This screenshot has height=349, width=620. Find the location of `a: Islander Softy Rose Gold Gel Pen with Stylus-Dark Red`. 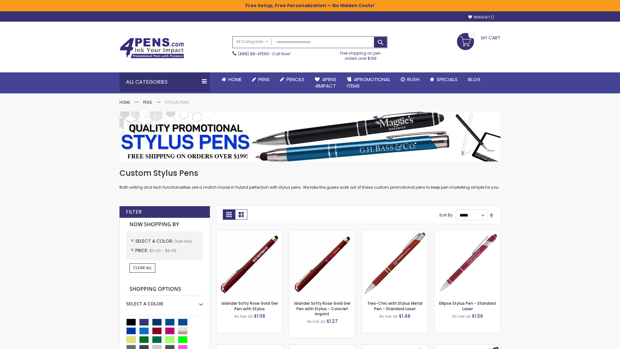

a: Islander Softy Rose Gold Gel Pen with Stylus-Dark Red is located at coordinates (249, 232).